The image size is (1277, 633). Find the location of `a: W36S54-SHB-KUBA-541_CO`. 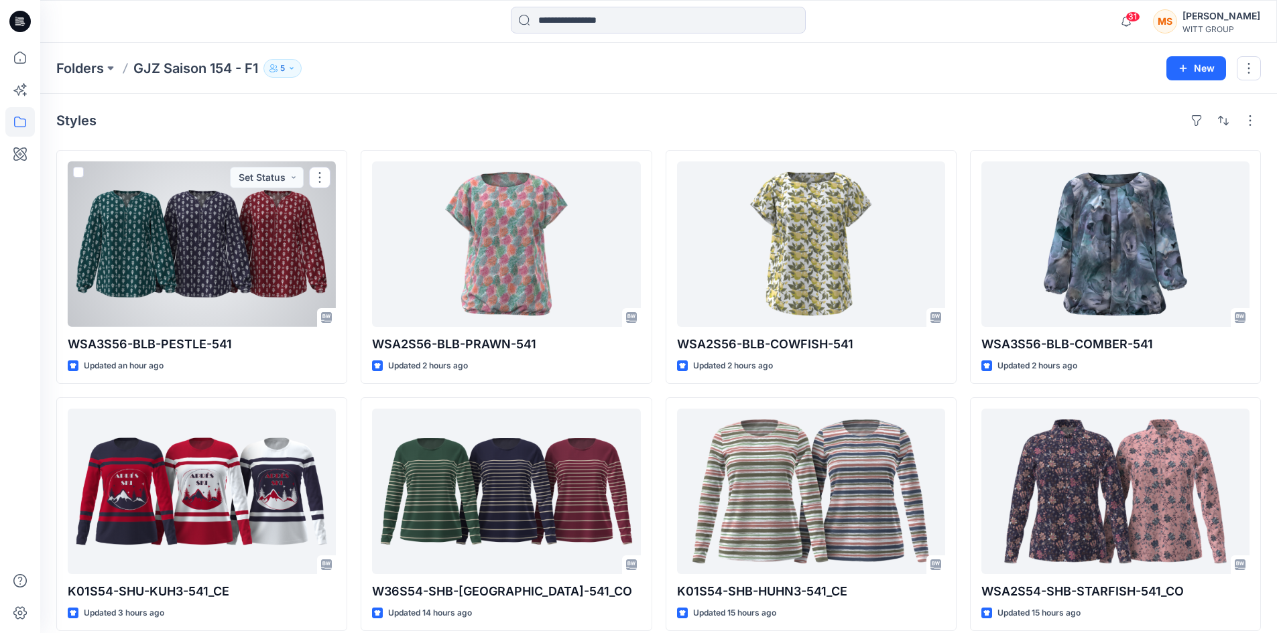

a: W36S54-SHB-KUBA-541_CO is located at coordinates (506, 491).